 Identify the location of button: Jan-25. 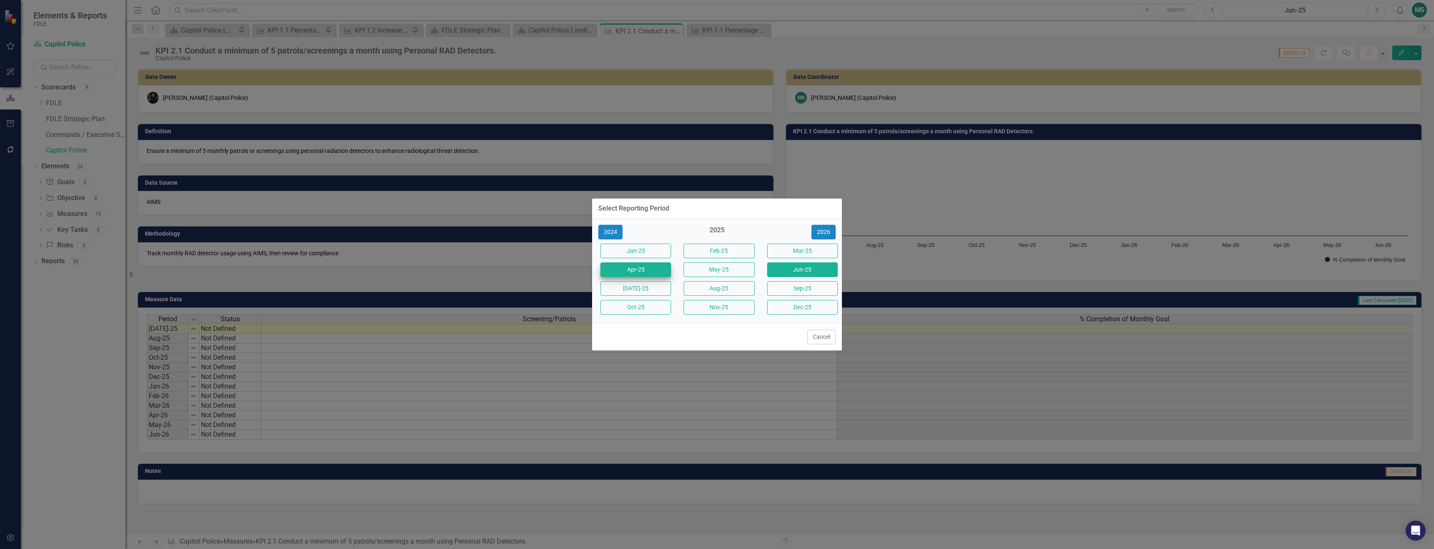
(636, 251).